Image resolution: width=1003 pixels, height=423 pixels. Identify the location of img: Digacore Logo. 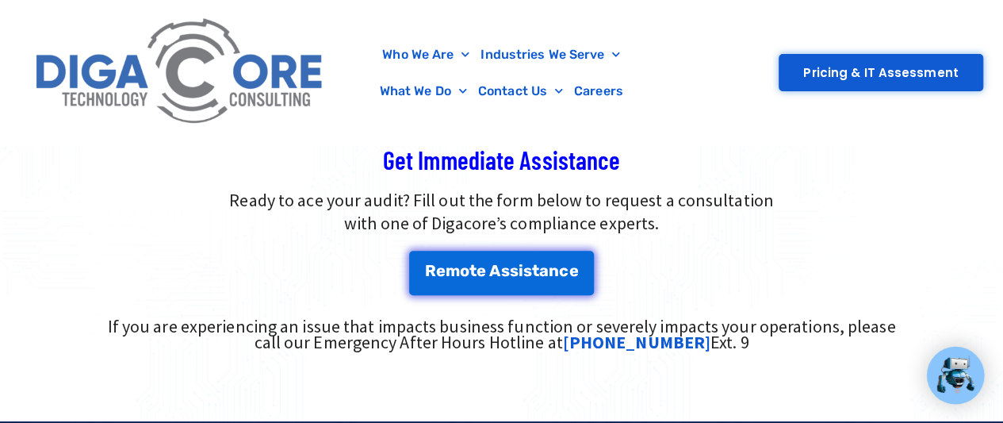
(180, 72).